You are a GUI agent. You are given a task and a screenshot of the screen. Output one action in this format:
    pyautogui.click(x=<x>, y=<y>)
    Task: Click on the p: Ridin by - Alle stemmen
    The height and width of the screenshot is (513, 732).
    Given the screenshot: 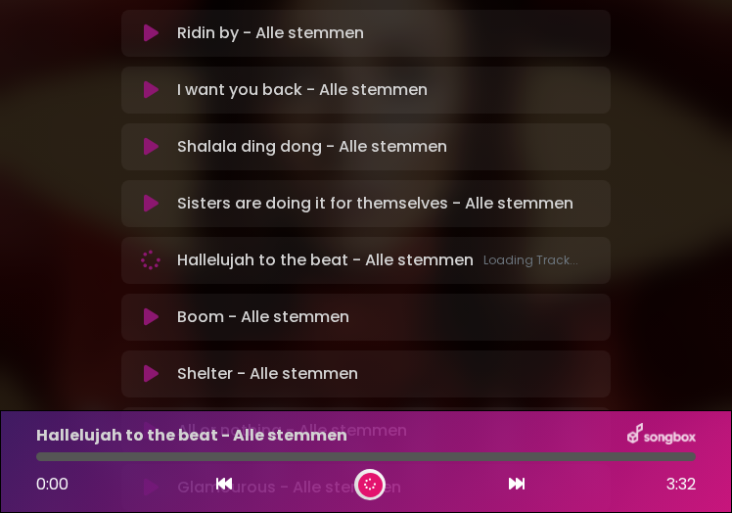 What is the action you would take?
    pyautogui.click(x=270, y=33)
    